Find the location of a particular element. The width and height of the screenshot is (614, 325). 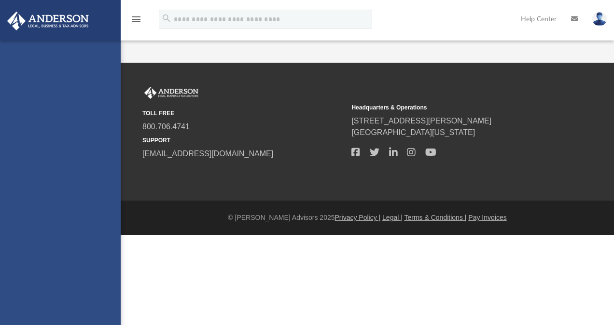

a: 800.706.4741 is located at coordinates (166, 126).